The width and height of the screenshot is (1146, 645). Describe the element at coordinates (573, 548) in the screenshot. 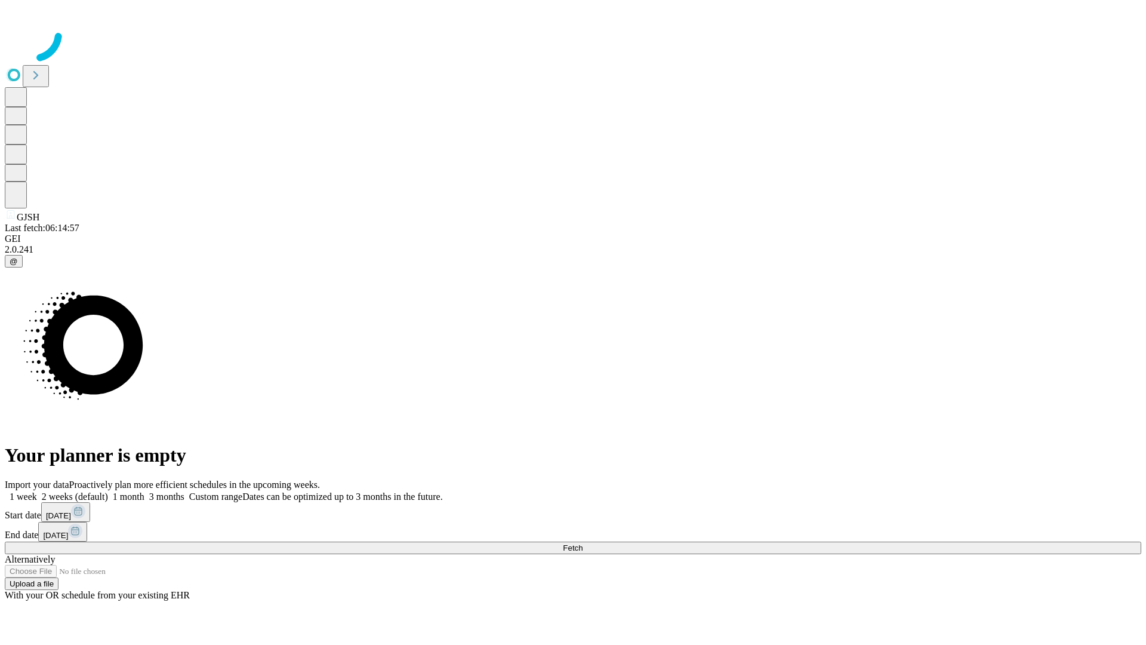

I see `span: Fetch` at that location.